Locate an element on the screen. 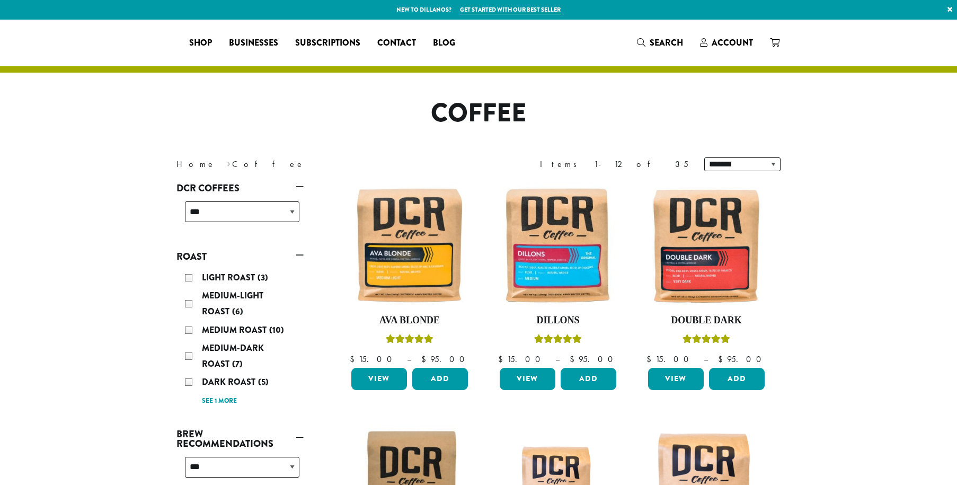 The width and height of the screenshot is (957, 485). span: Contact is located at coordinates (397, 43).